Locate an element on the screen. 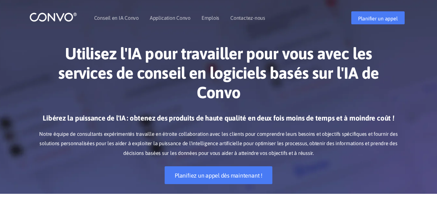  font: Libérez la puissance de l'IA : obtenez des produits de haute qualité en deux fois moins de temps ... is located at coordinates (219, 118).